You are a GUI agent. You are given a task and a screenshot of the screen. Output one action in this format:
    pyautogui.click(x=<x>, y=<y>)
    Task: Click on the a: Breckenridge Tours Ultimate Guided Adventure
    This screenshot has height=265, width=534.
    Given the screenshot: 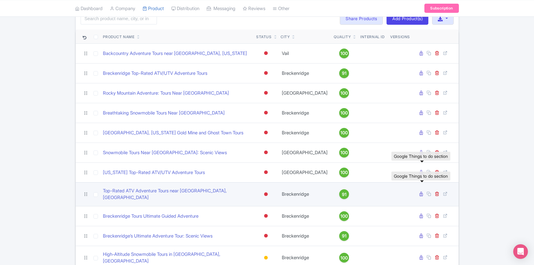 What is the action you would take?
    pyautogui.click(x=151, y=216)
    